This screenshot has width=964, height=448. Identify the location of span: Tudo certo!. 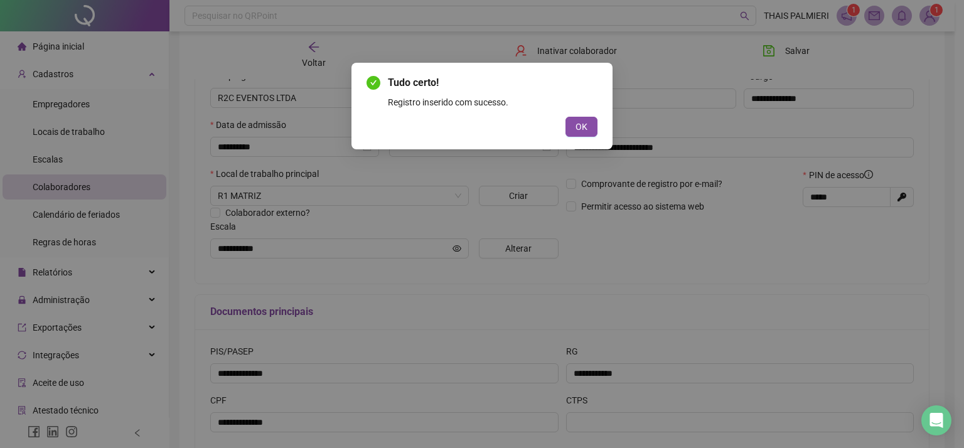
(413, 82).